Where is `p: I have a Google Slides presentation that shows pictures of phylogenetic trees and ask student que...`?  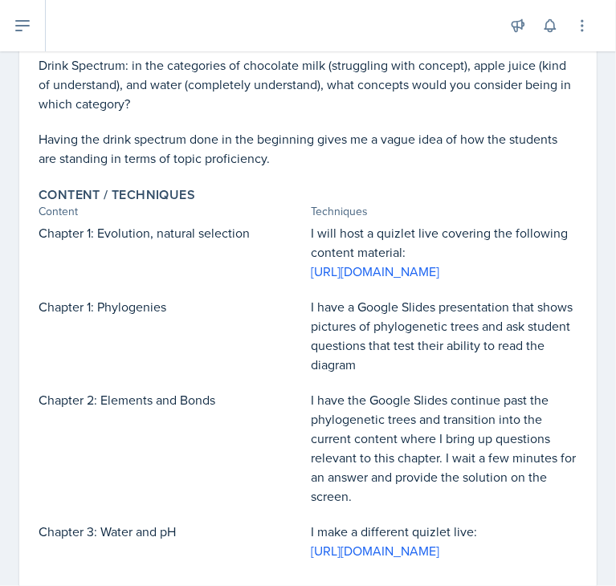 p: I have a Google Slides presentation that shows pictures of phylogenetic trees and ask student que... is located at coordinates (444, 336).